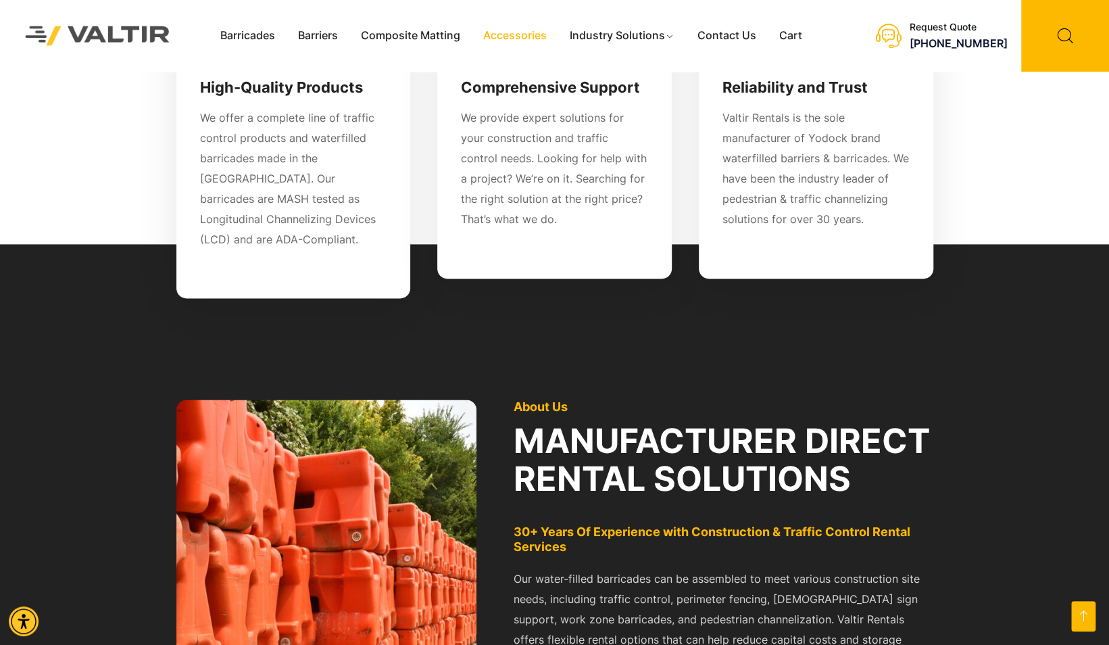 The image size is (1109, 645). Describe the element at coordinates (293, 87) in the screenshot. I see `a: High-Quality Products - open in a new tab` at that location.